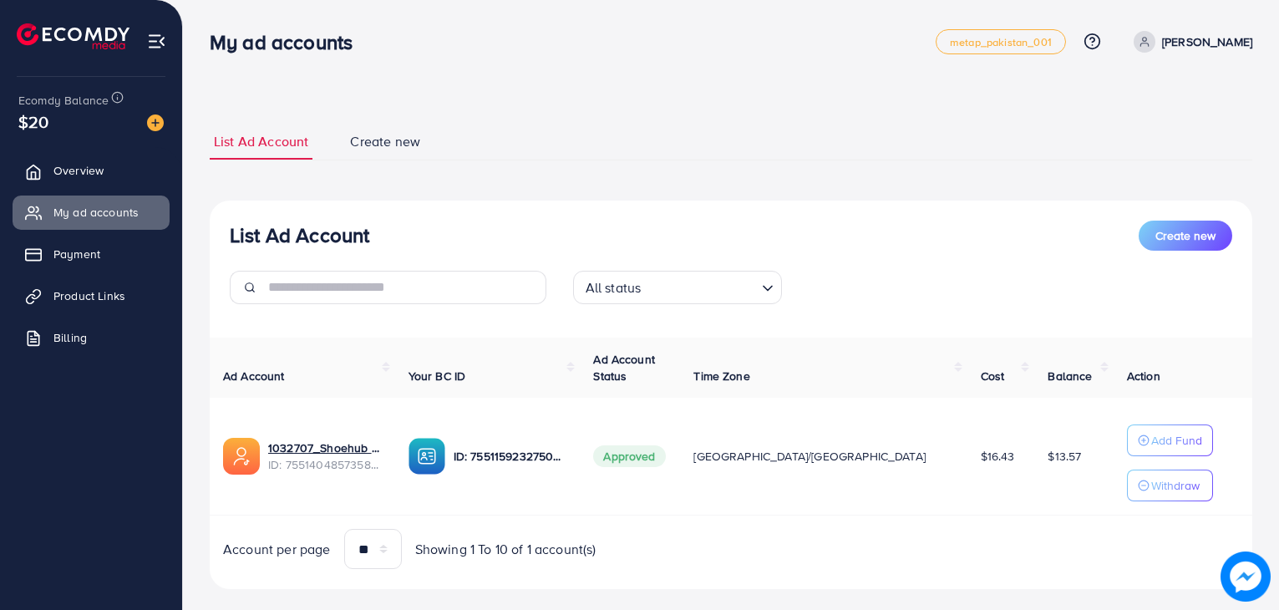 Image resolution: width=1279 pixels, height=610 pixels. I want to click on p: ID: 7551159232750501904, so click(510, 456).